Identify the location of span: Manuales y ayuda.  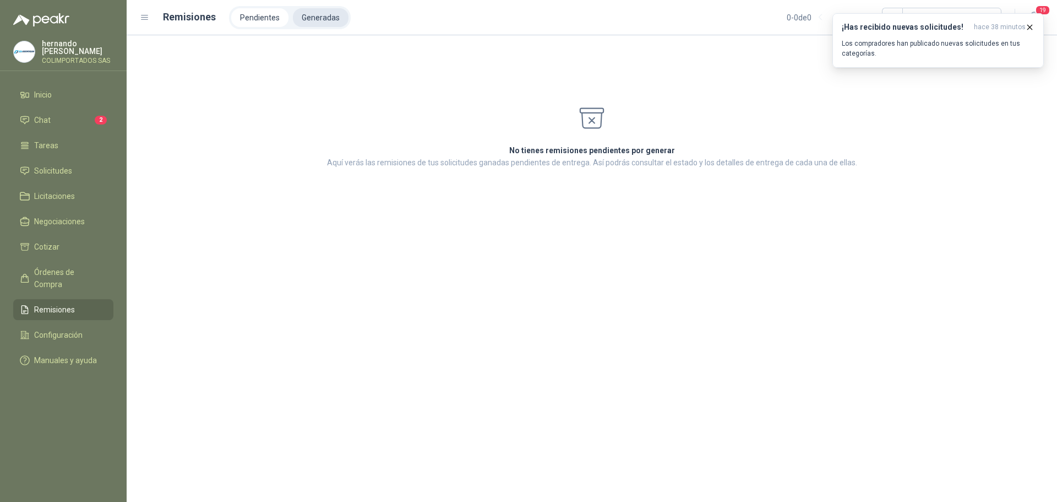
(66, 360).